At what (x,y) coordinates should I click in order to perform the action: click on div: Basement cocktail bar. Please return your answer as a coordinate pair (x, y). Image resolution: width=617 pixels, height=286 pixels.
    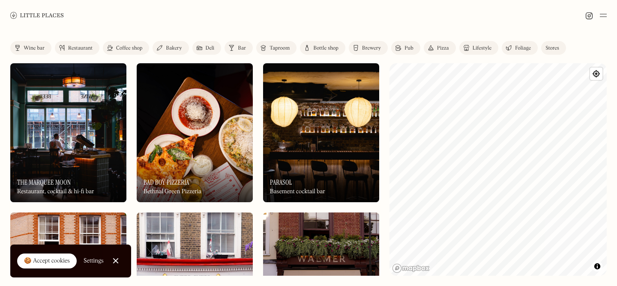
    Looking at the image, I should click on (297, 192).